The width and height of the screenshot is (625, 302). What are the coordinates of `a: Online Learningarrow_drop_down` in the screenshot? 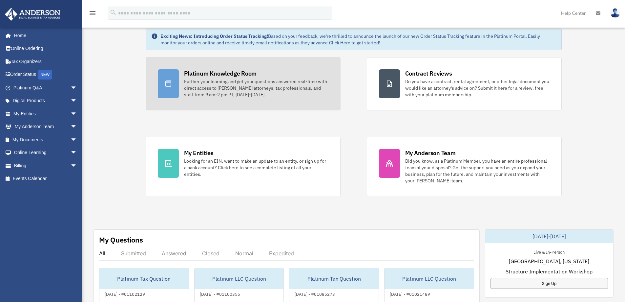 It's located at (46, 153).